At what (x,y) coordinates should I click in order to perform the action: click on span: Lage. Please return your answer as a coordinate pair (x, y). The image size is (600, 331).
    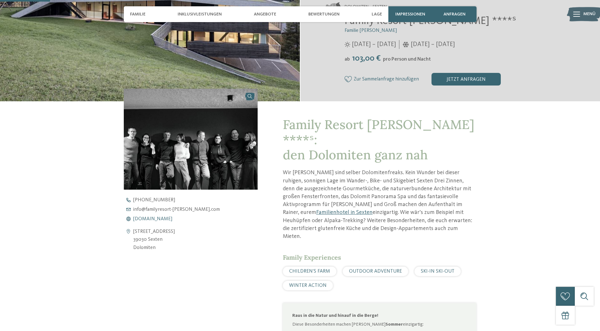
    Looking at the image, I should click on (377, 14).